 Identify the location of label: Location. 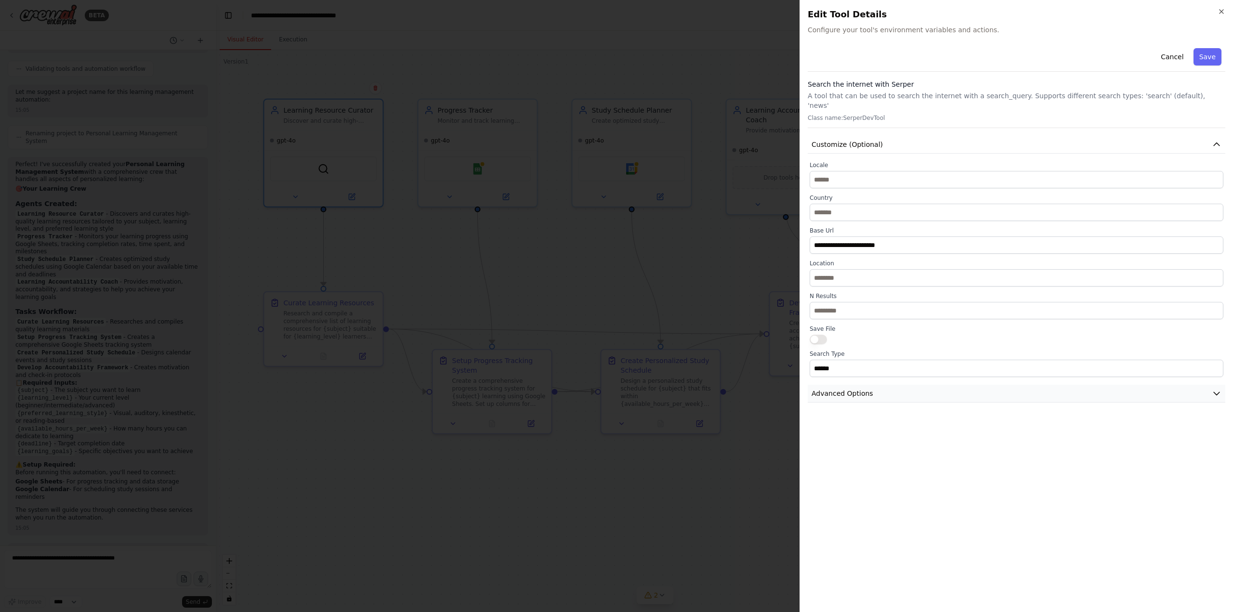
(1017, 264).